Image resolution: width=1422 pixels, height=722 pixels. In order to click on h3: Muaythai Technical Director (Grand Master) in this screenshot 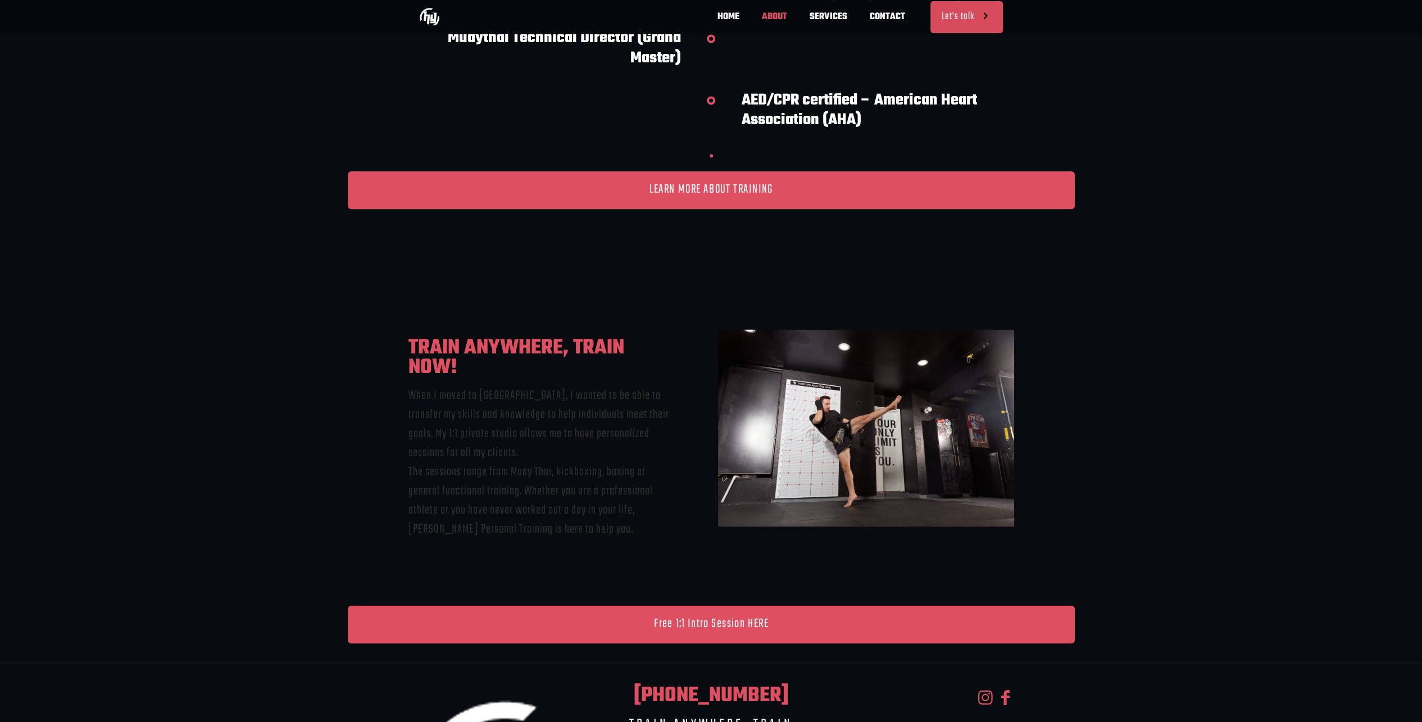, I will do `click(545, 48)`.